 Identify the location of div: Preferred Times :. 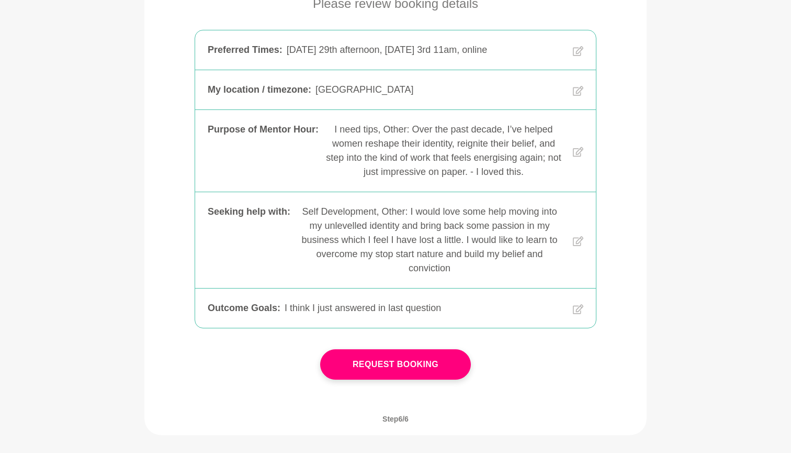
(245, 50).